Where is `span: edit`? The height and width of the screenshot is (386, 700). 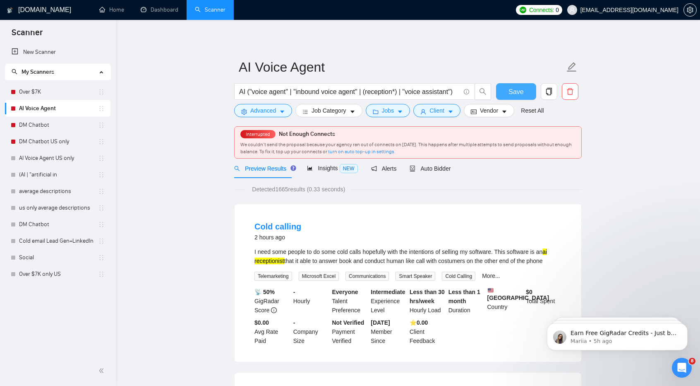
span: edit is located at coordinates (572, 67).